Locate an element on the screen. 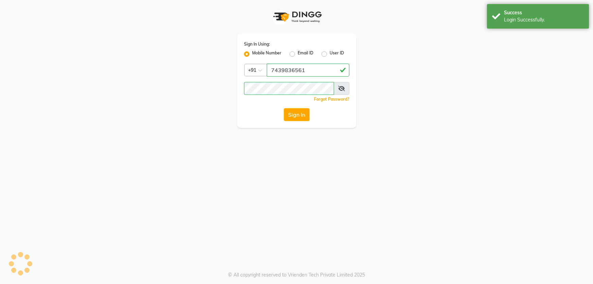 The image size is (593, 284). label: Sign In Using: is located at coordinates (257, 44).